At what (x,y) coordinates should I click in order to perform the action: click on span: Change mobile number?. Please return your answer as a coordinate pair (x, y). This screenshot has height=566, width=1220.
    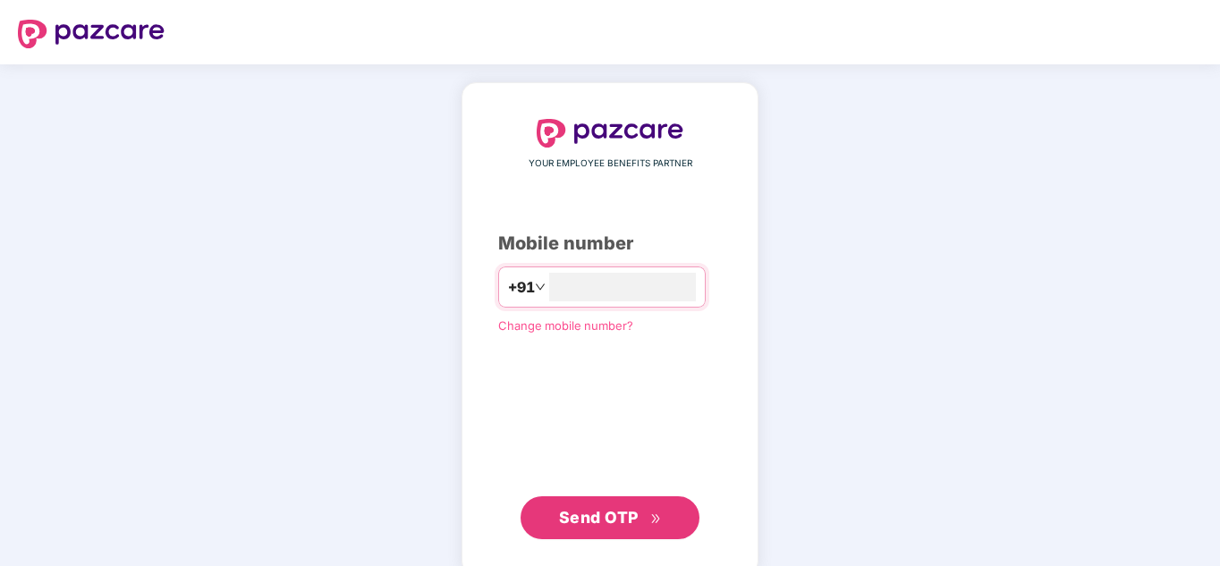
    Looking at the image, I should click on (565, 326).